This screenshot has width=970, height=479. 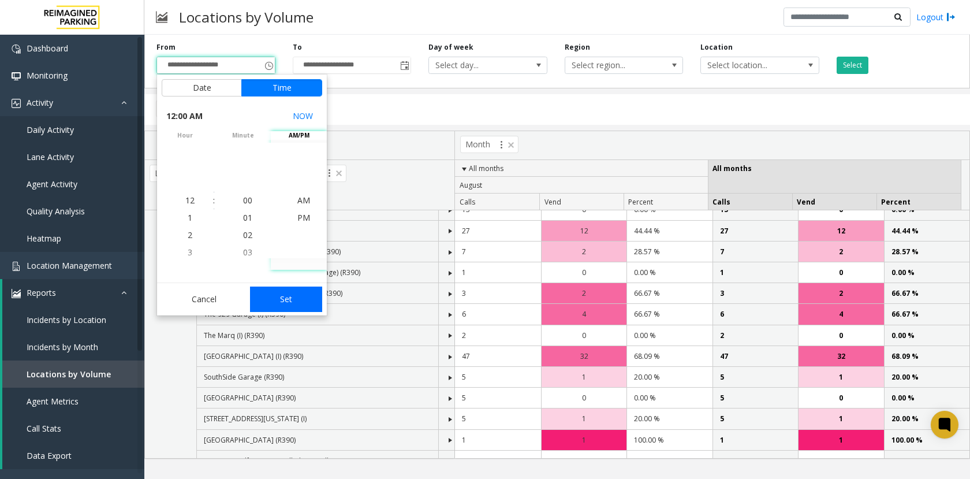 What do you see at coordinates (166, 47) in the screenshot?
I see `label: From` at bounding box center [166, 47].